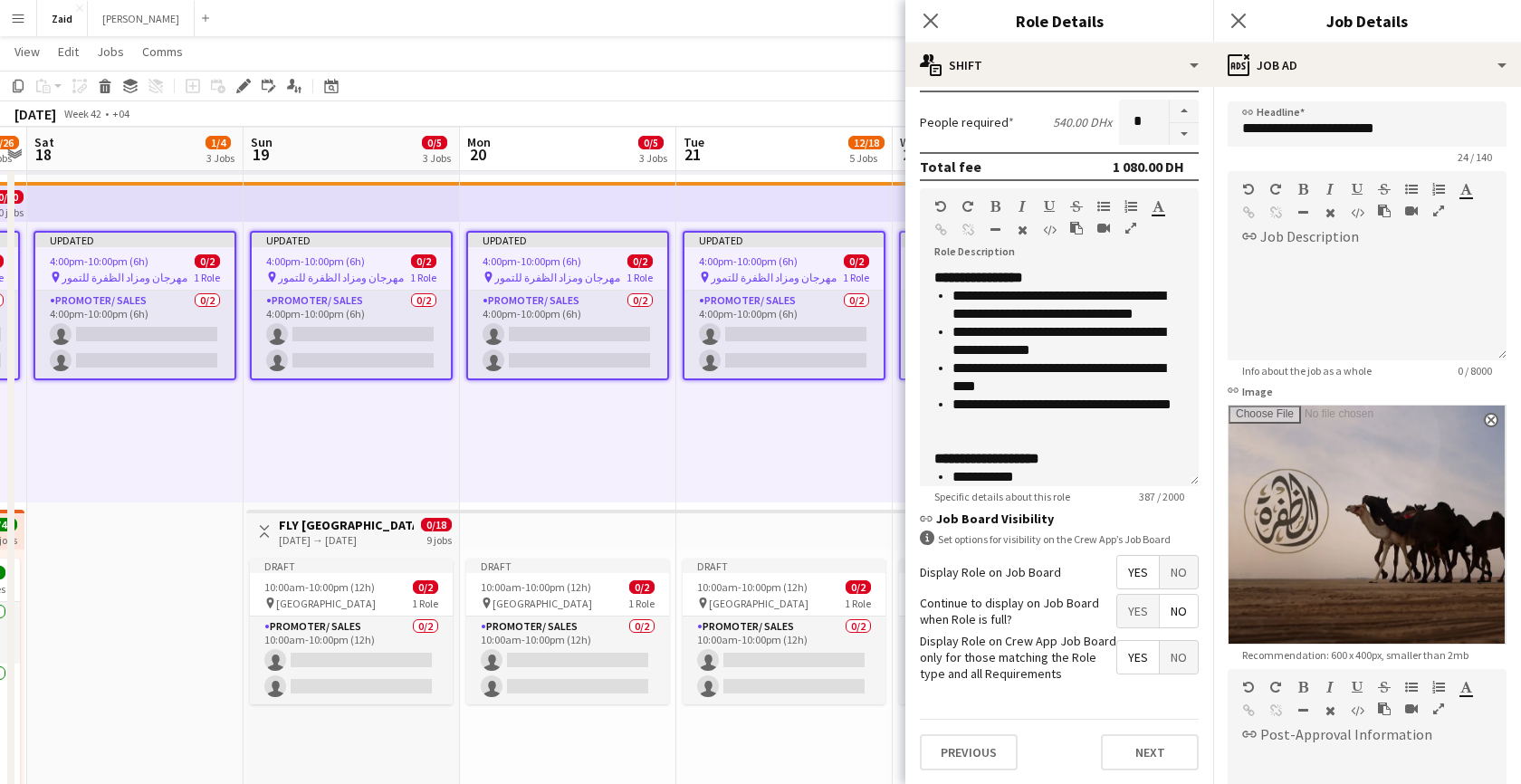  I want to click on div: Total fee, so click(951, 167).